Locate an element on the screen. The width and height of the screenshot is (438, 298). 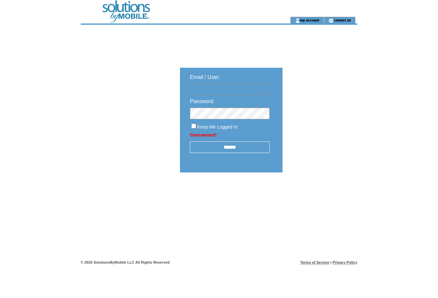
img: account_icon.gif is located at coordinates (297, 21).